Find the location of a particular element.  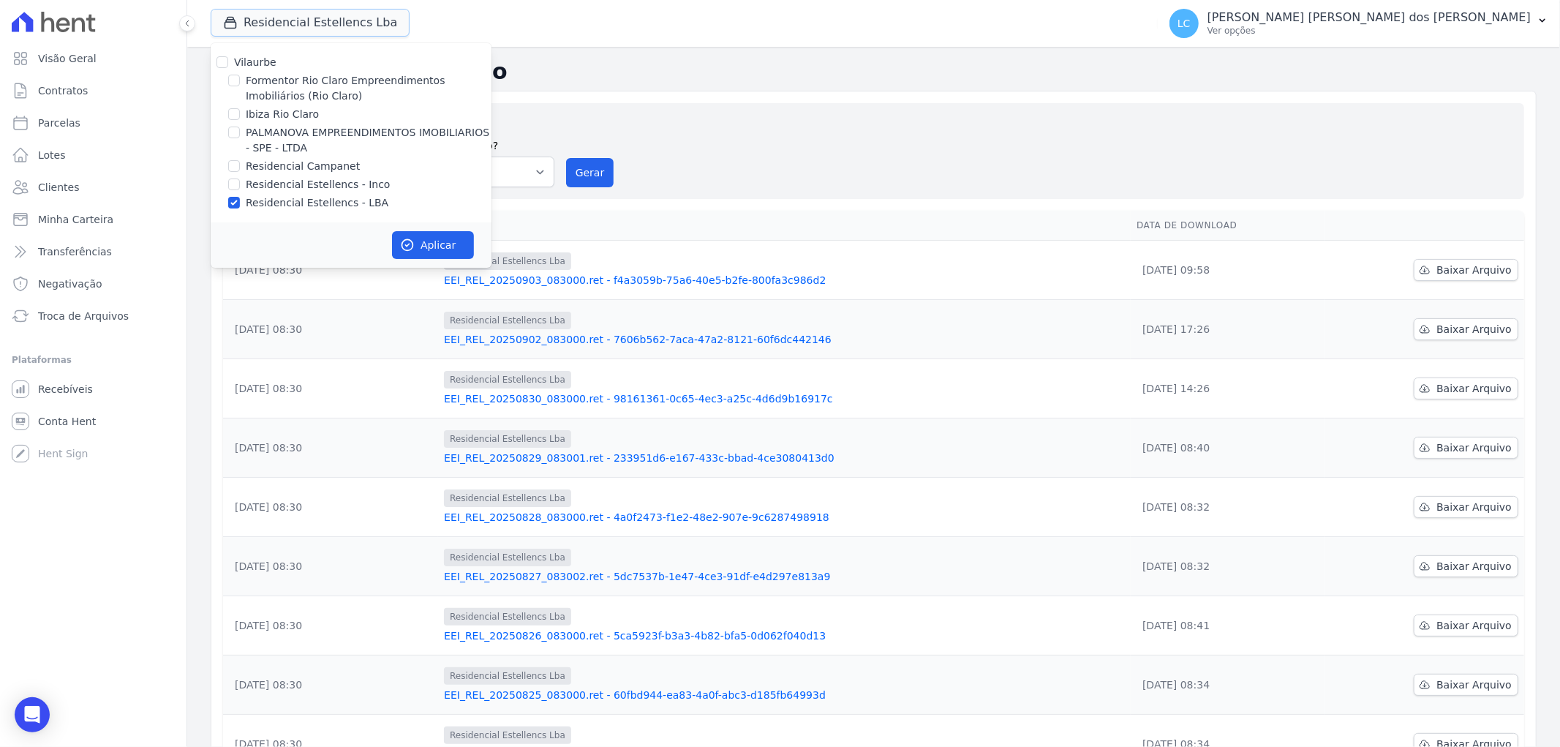

span: LC is located at coordinates (1184, 23).